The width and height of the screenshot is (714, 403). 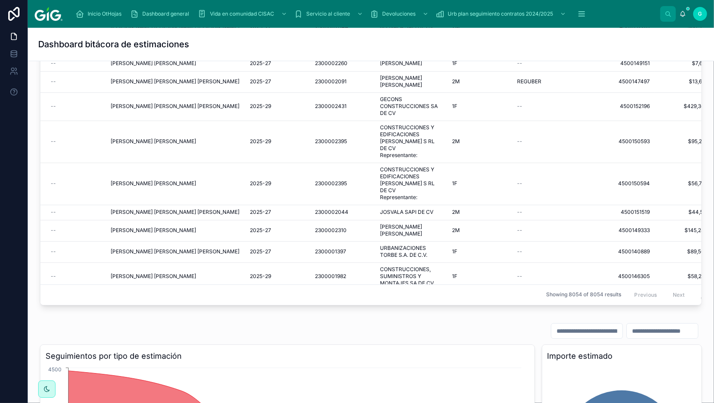 I want to click on a: 2300001397, so click(x=342, y=252).